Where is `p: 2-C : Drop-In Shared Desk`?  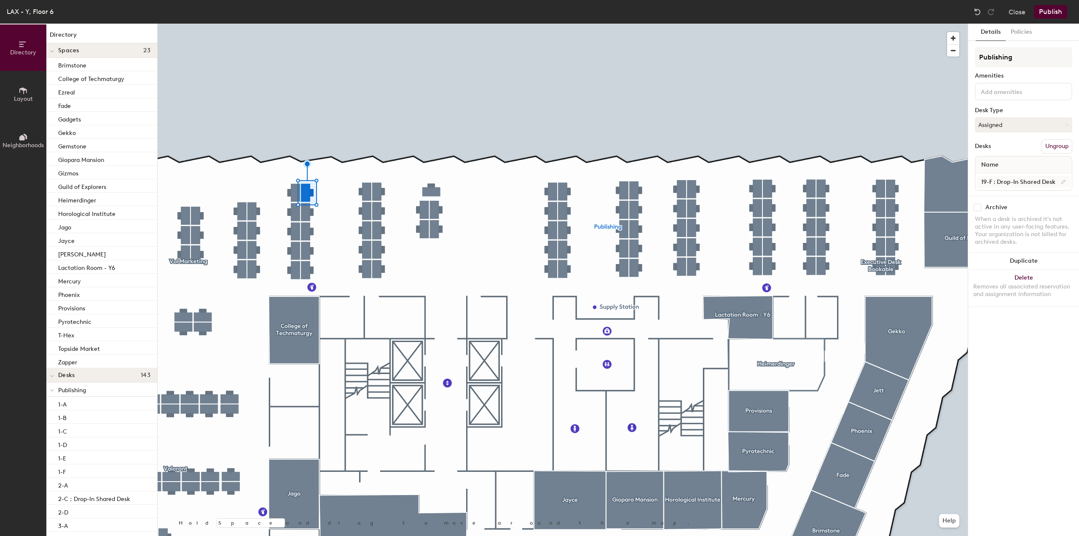 p: 2-C : Drop-In Shared Desk is located at coordinates (94, 498).